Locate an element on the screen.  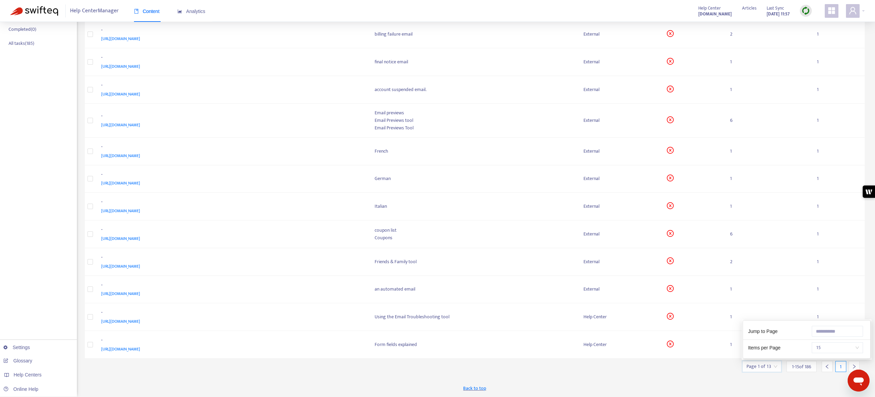
span: appstore is located at coordinates (832, 11).